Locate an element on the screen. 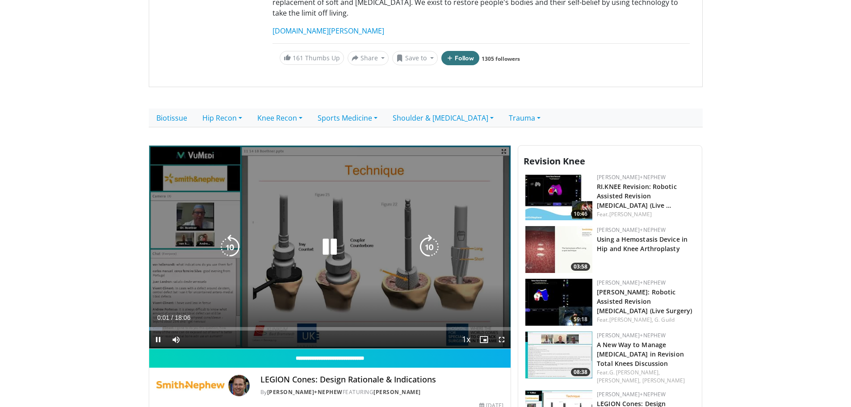 Image resolution: width=851 pixels, height=407 pixels. a: 59:18 is located at coordinates (559, 302).